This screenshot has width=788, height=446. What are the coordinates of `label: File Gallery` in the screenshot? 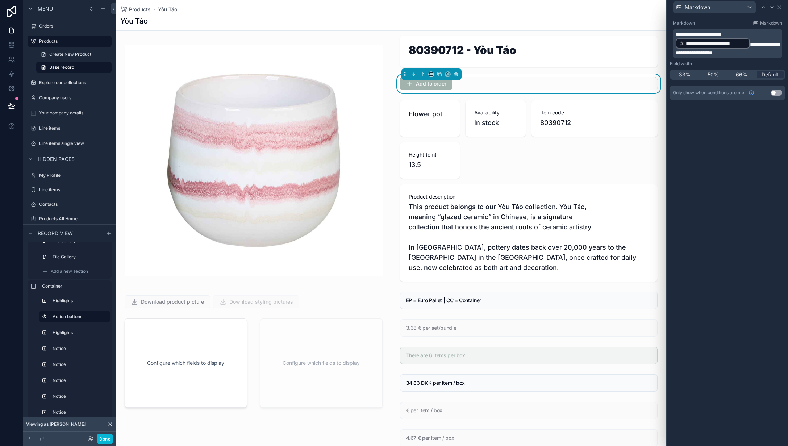 It's located at (80, 257).